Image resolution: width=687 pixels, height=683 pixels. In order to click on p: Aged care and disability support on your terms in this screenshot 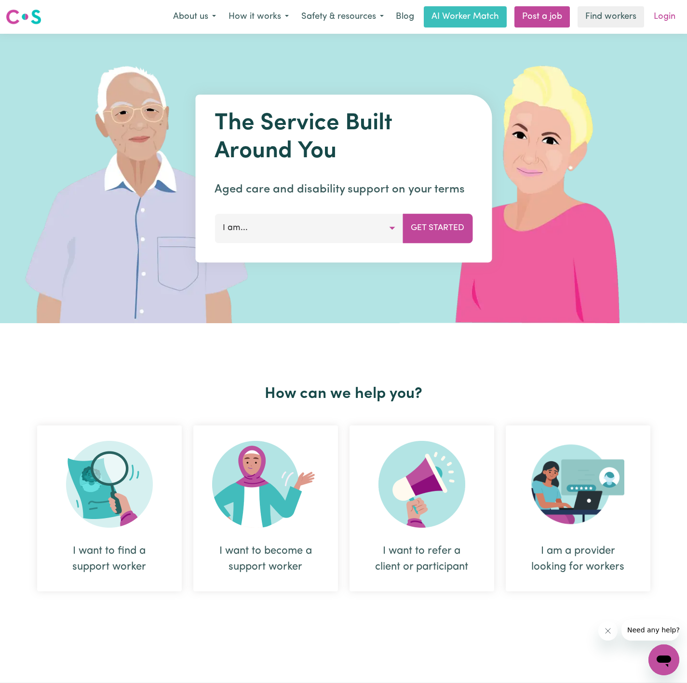, I will do `click(343, 190)`.